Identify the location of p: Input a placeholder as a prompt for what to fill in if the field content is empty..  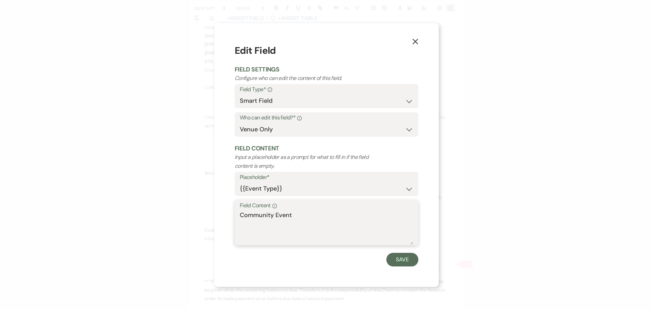
(308, 161).